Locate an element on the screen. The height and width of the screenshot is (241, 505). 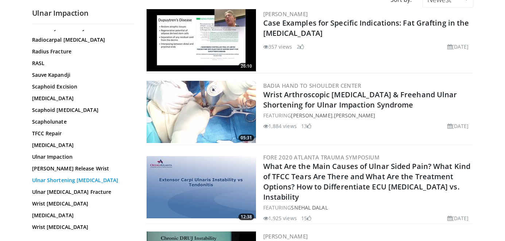
li: 13 is located at coordinates (307, 126).